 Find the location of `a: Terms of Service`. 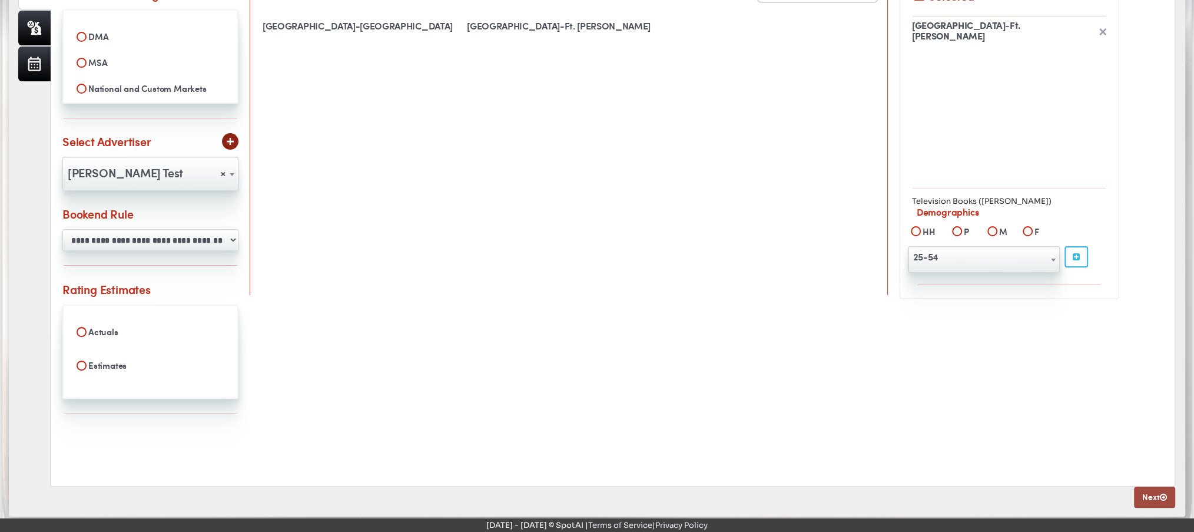

a: Terms of Service is located at coordinates (620, 525).